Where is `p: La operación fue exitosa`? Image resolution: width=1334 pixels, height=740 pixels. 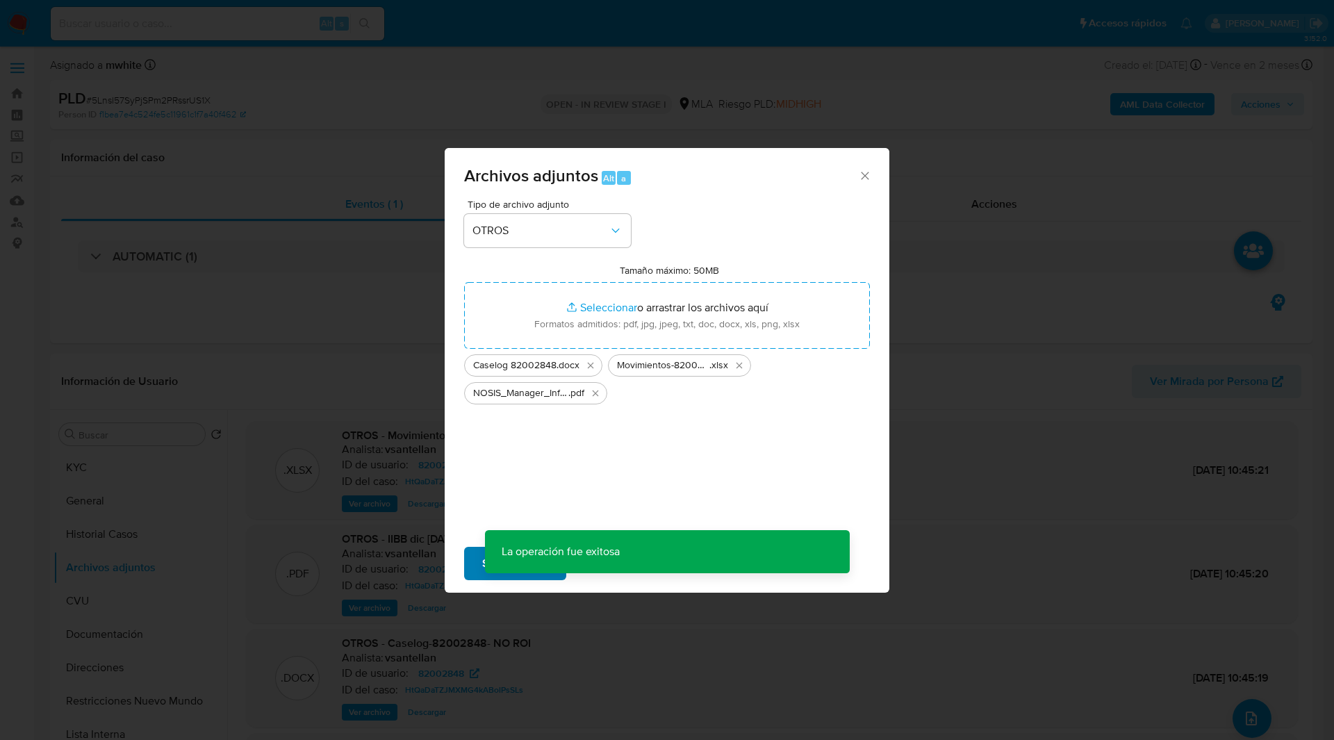 p: La operación fue exitosa is located at coordinates (561, 552).